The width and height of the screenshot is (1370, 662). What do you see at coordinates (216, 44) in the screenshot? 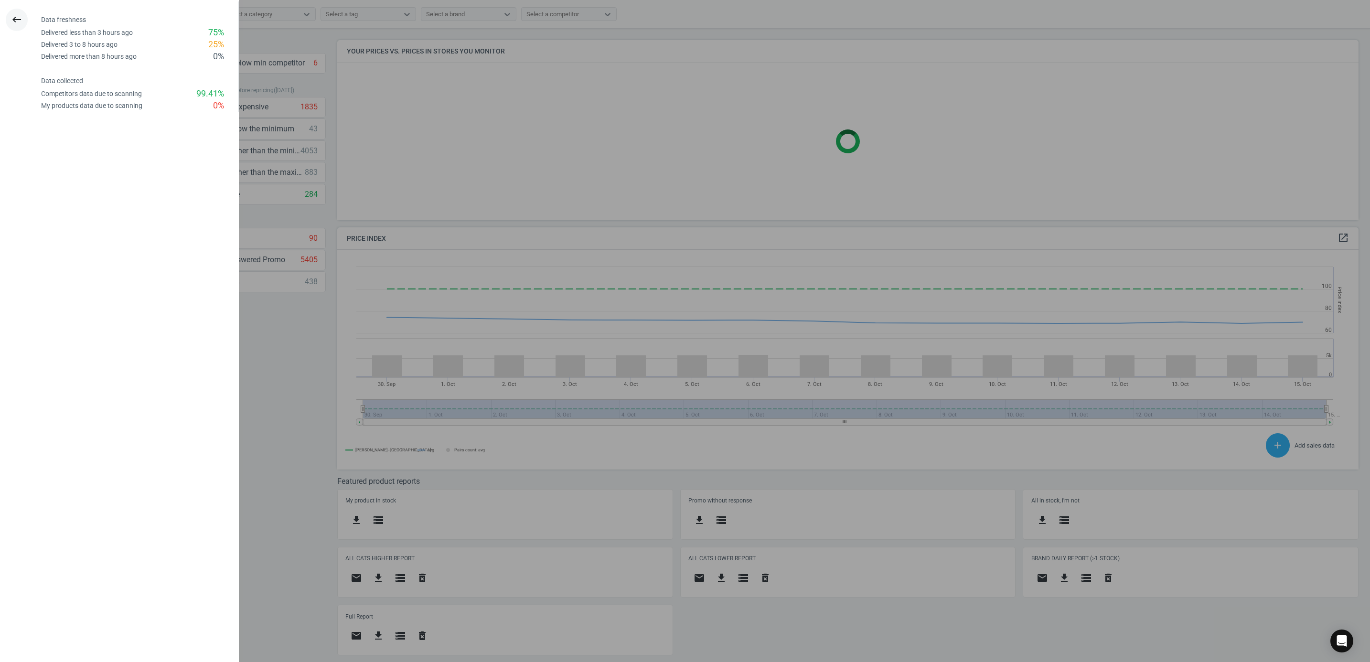
I see `div: 25 %` at bounding box center [216, 44].